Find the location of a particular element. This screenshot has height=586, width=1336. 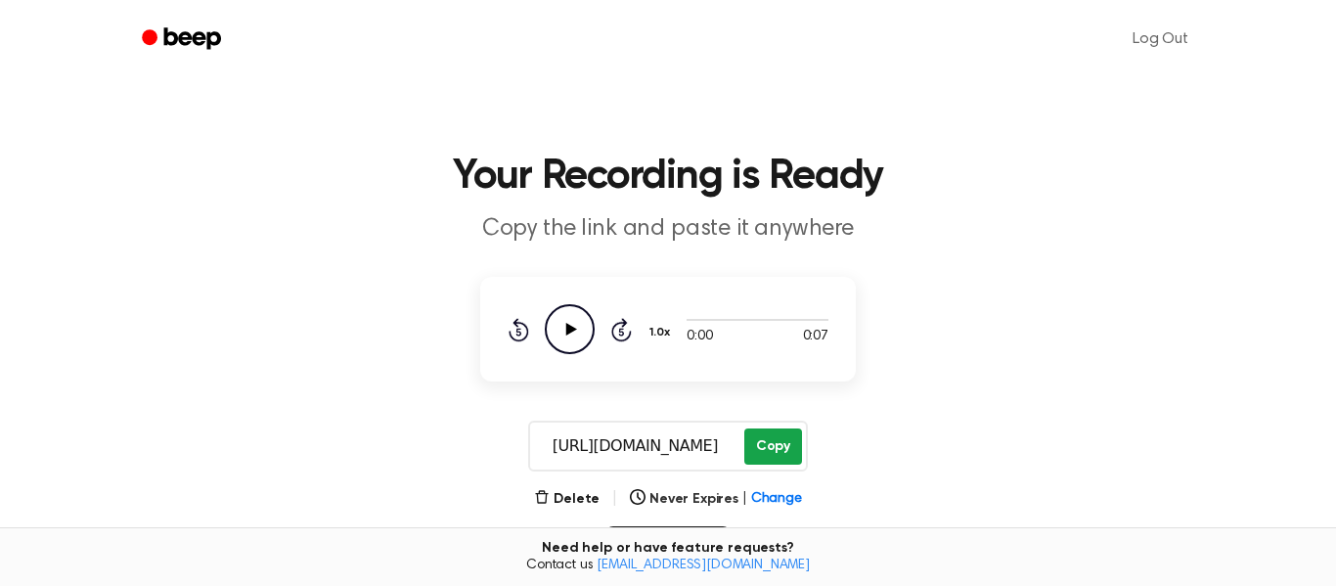

span: 0:00 is located at coordinates (699, 336).